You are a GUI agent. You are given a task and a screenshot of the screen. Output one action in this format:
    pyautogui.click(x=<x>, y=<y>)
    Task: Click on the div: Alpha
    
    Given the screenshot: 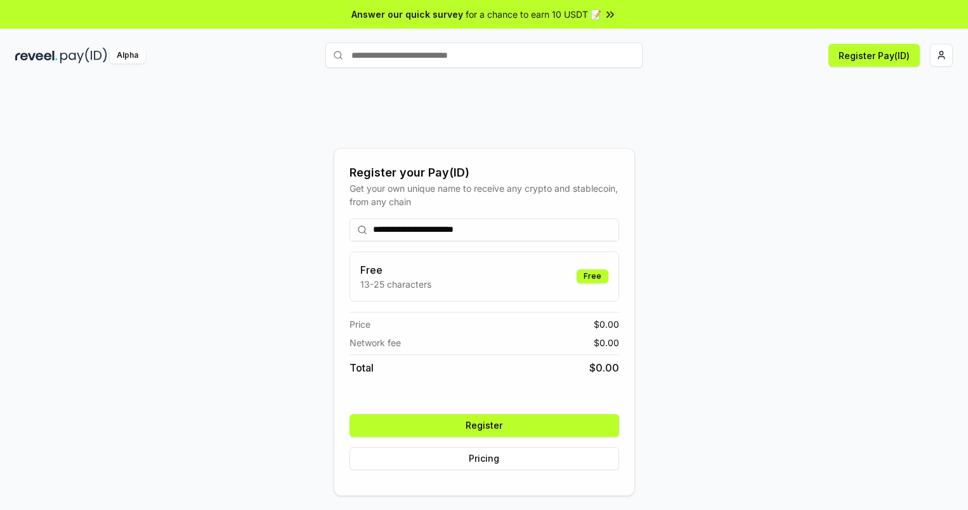 What is the action you would take?
    pyautogui.click(x=128, y=55)
    